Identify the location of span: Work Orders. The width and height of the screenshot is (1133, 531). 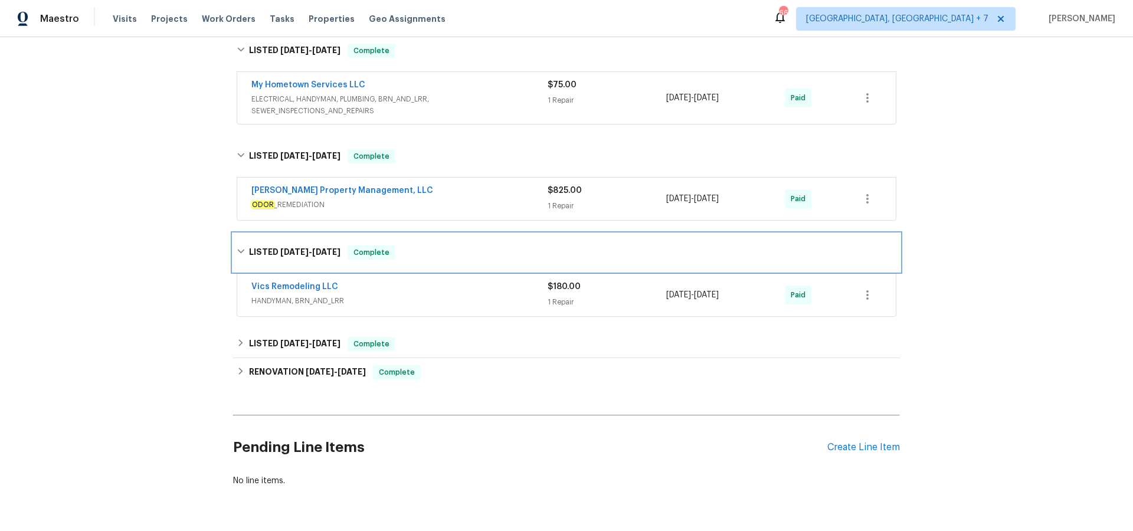
(228, 19).